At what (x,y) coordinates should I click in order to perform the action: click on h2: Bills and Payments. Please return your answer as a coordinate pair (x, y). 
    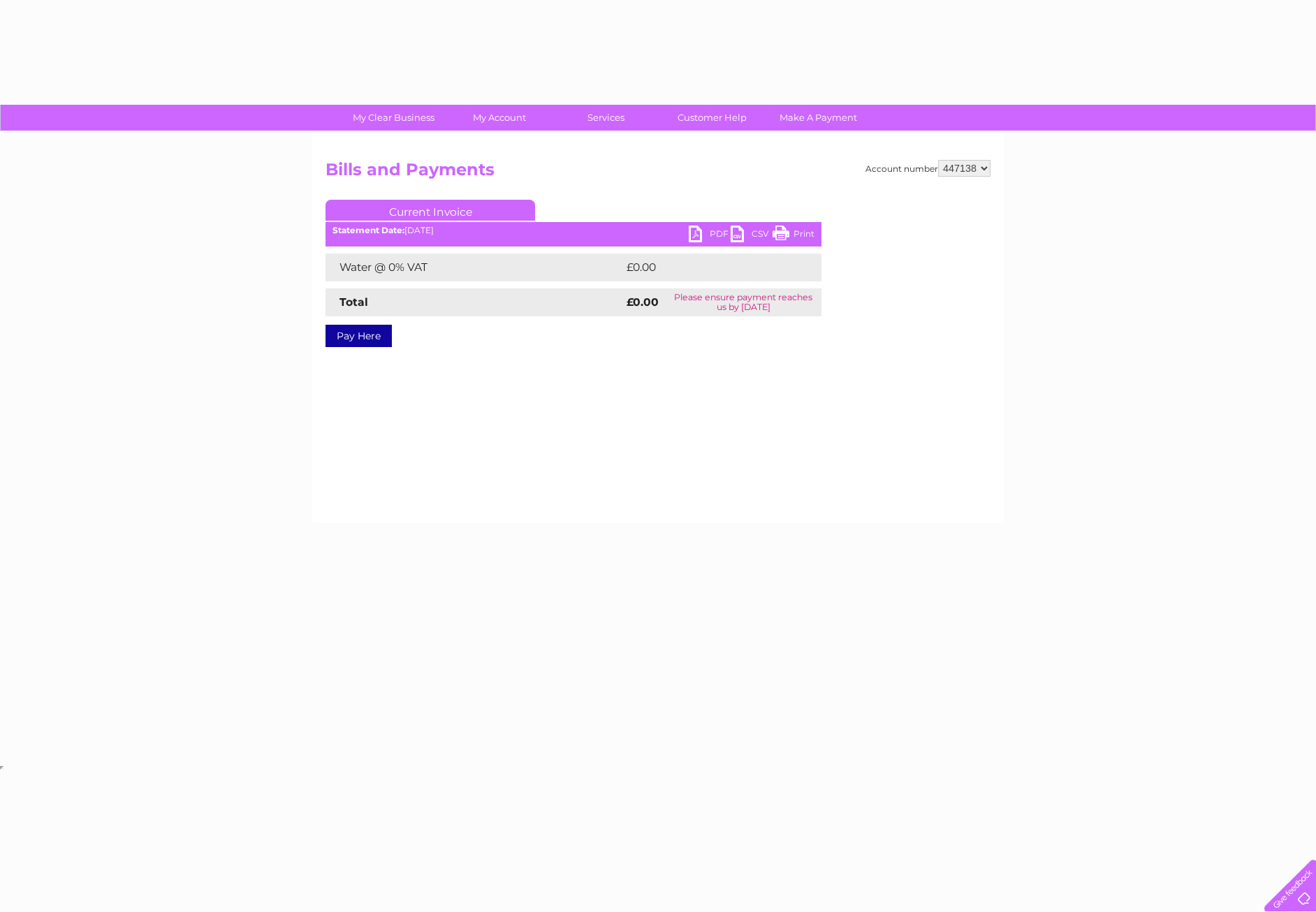
    Looking at the image, I should click on (658, 173).